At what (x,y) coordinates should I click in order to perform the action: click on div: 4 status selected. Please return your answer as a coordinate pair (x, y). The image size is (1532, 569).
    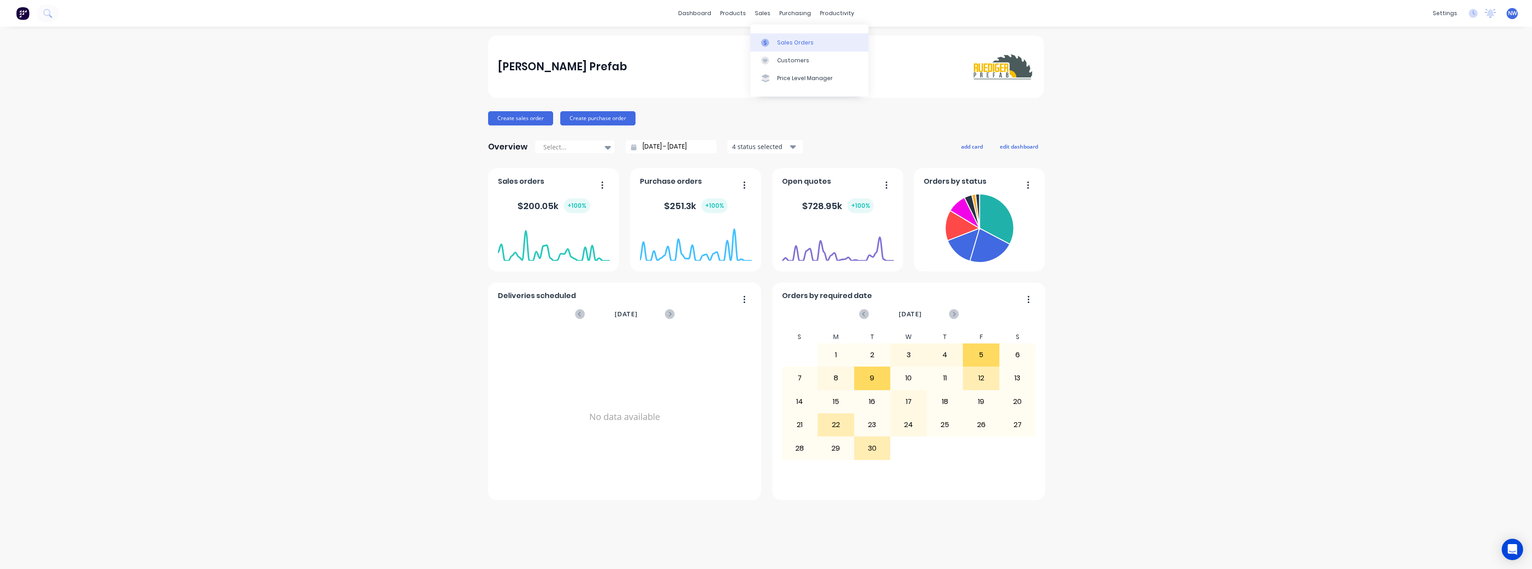
    Looking at the image, I should click on (760, 146).